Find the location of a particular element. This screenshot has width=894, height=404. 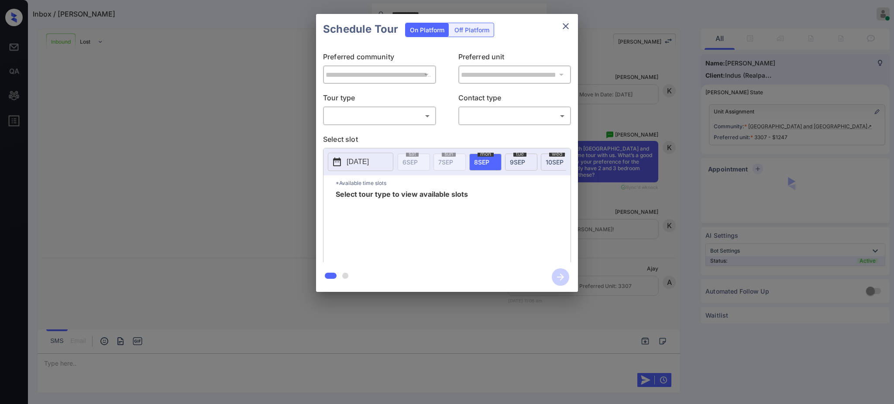

span: Select tour type to view available slots is located at coordinates (402, 226).